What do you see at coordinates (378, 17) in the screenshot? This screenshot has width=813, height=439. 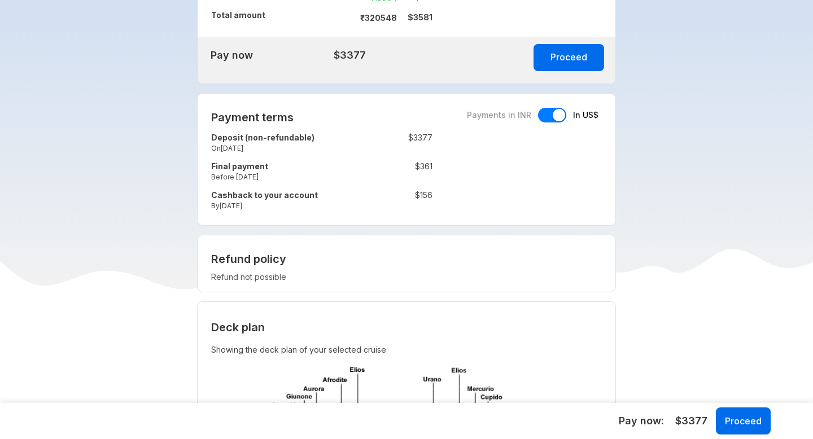 I see `strong: ₹ 320548` at bounding box center [378, 17].